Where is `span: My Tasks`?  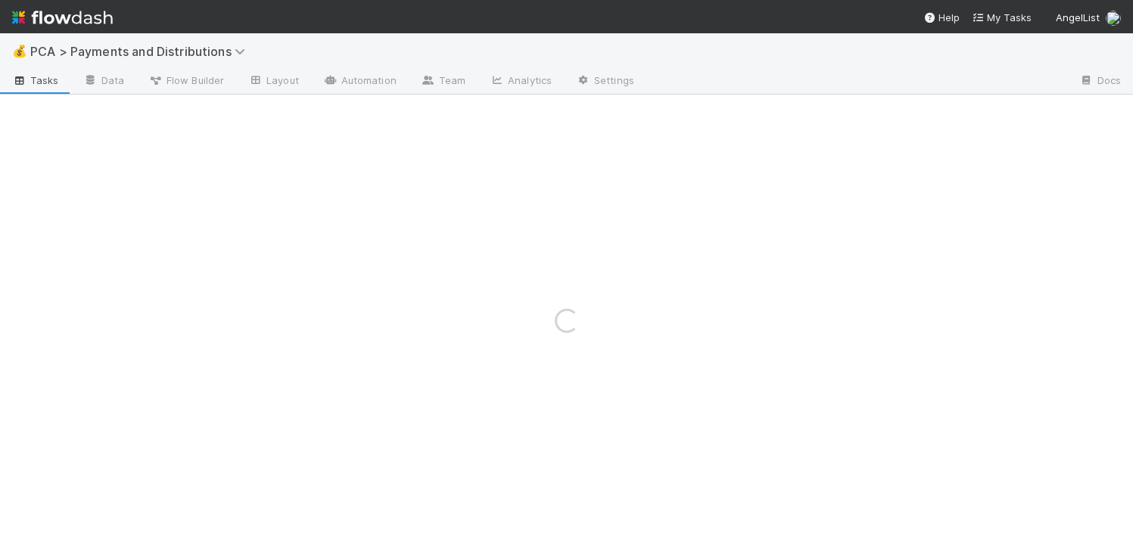 span: My Tasks is located at coordinates (1002, 17).